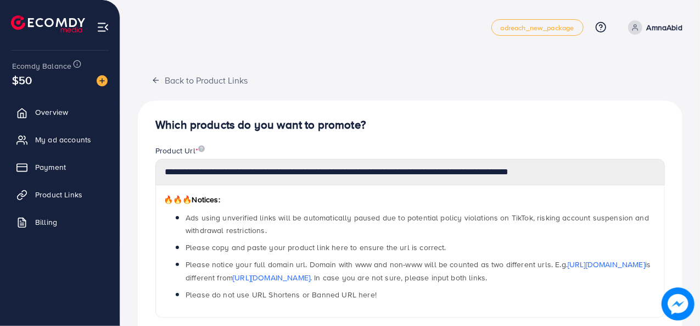  Describe the element at coordinates (51, 167) in the screenshot. I see `span: Payment` at that location.